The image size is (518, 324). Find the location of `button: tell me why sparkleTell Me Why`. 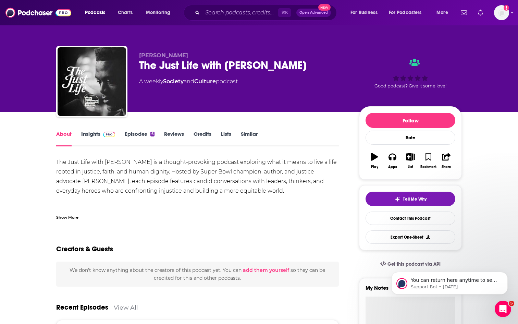

button: tell me why sparkleTell Me Why is located at coordinates (410, 199).